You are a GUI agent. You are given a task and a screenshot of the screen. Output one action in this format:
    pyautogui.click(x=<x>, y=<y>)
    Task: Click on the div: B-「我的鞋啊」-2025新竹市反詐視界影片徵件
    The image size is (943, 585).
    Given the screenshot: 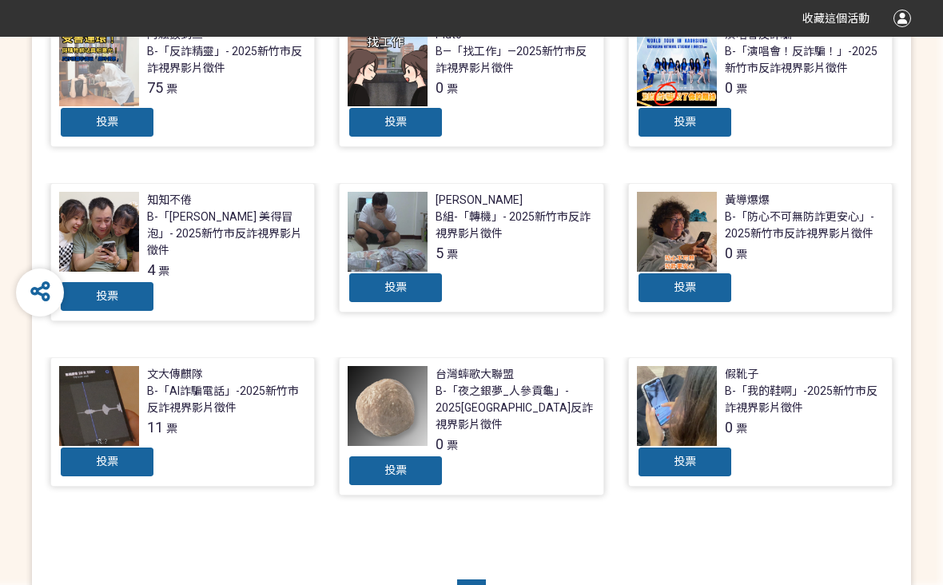 What is the action you would take?
    pyautogui.click(x=805, y=400)
    